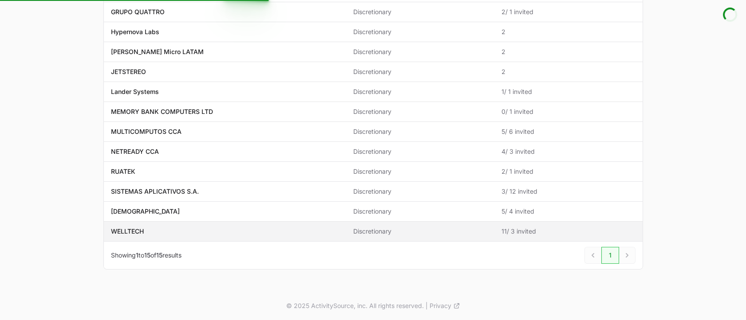 This screenshot has height=320, width=746. Describe the element at coordinates (162, 112) in the screenshot. I see `p: MEMORY BANK COMPUTERS LTD` at that location.